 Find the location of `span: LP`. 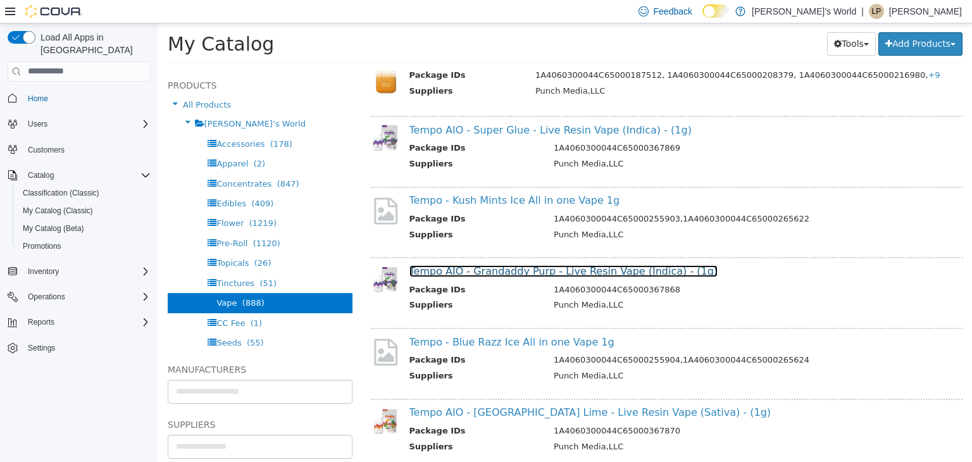

span: LP is located at coordinates (876, 11).